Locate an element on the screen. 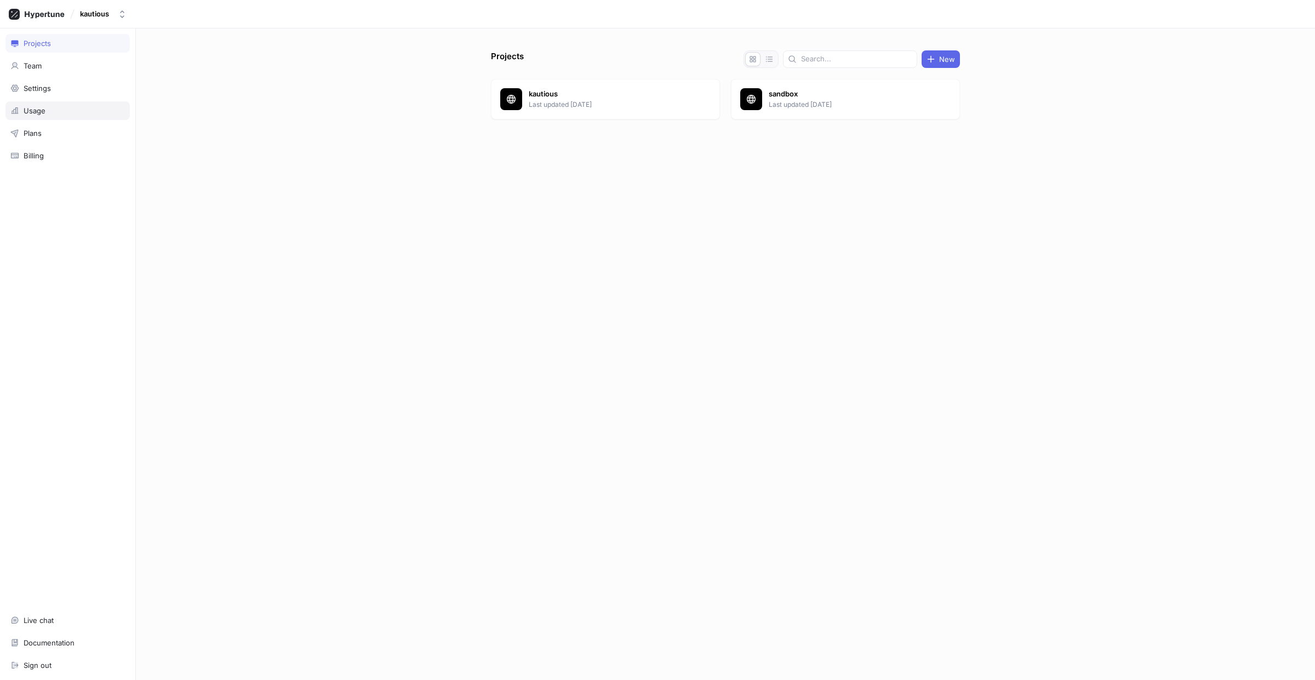 The width and height of the screenshot is (1315, 680). div: kautious is located at coordinates (94, 14).